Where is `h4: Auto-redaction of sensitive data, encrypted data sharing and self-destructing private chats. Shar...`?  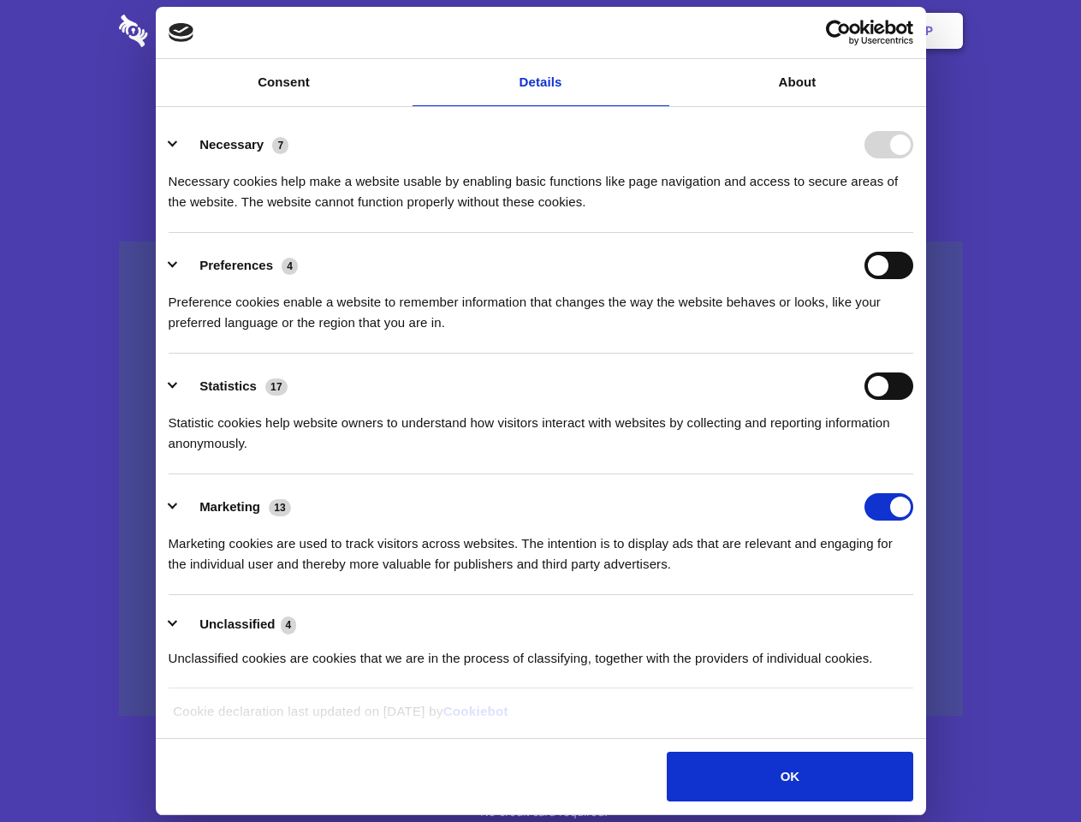 h4: Auto-redaction of sensitive data, encrypted data sharing and self-destructing private chats. Shar... is located at coordinates (541, 184).